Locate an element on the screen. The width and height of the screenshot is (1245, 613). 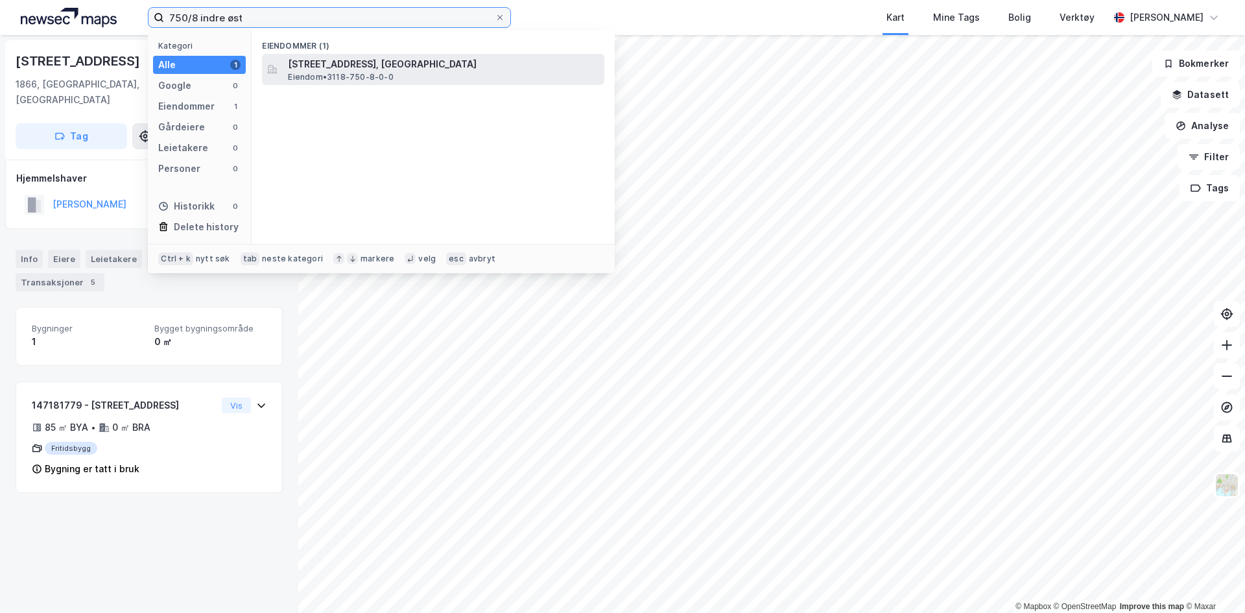
div: Gårdeiere is located at coordinates (182, 127).